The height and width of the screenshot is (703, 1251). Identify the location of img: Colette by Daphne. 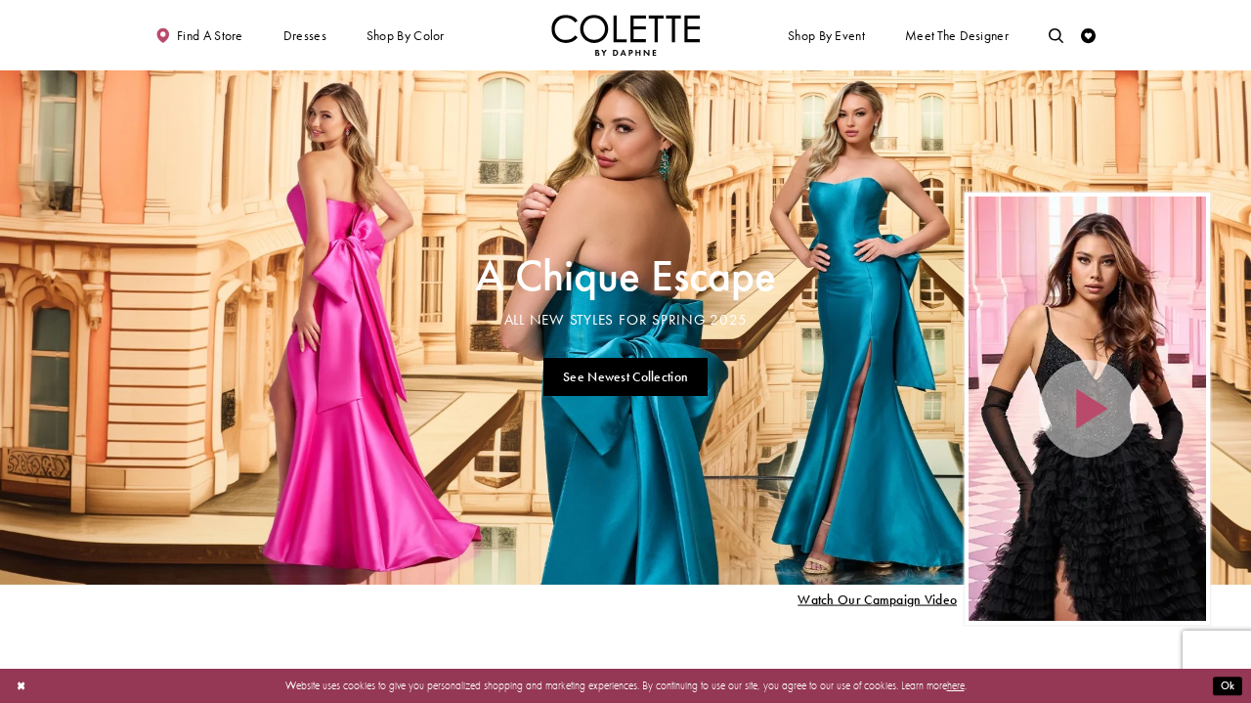
(626, 35).